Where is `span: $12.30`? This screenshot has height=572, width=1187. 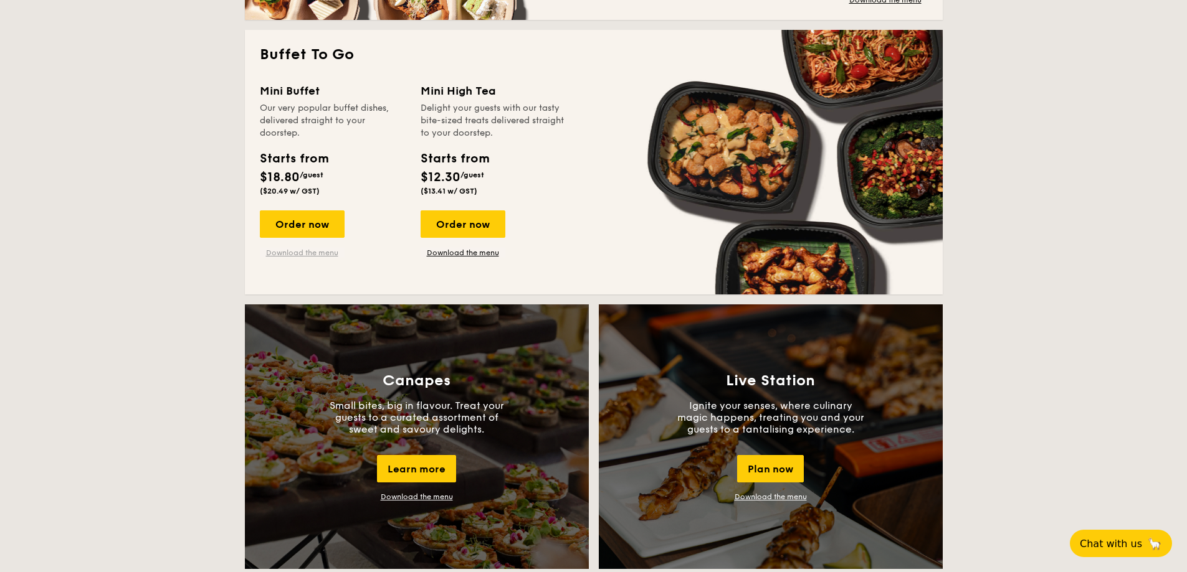
span: $12.30 is located at coordinates (440, 178).